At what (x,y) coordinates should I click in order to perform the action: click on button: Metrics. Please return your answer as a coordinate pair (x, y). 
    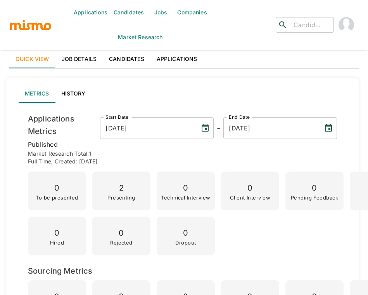
    Looking at the image, I should click on (37, 94).